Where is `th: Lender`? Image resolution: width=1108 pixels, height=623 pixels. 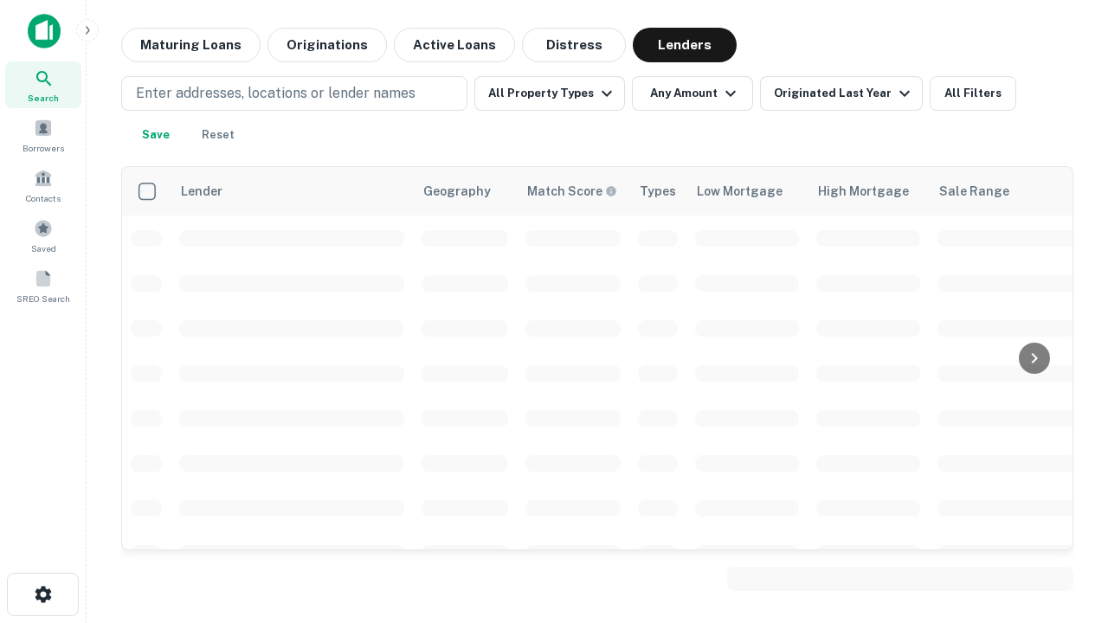 th: Lender is located at coordinates (292, 191).